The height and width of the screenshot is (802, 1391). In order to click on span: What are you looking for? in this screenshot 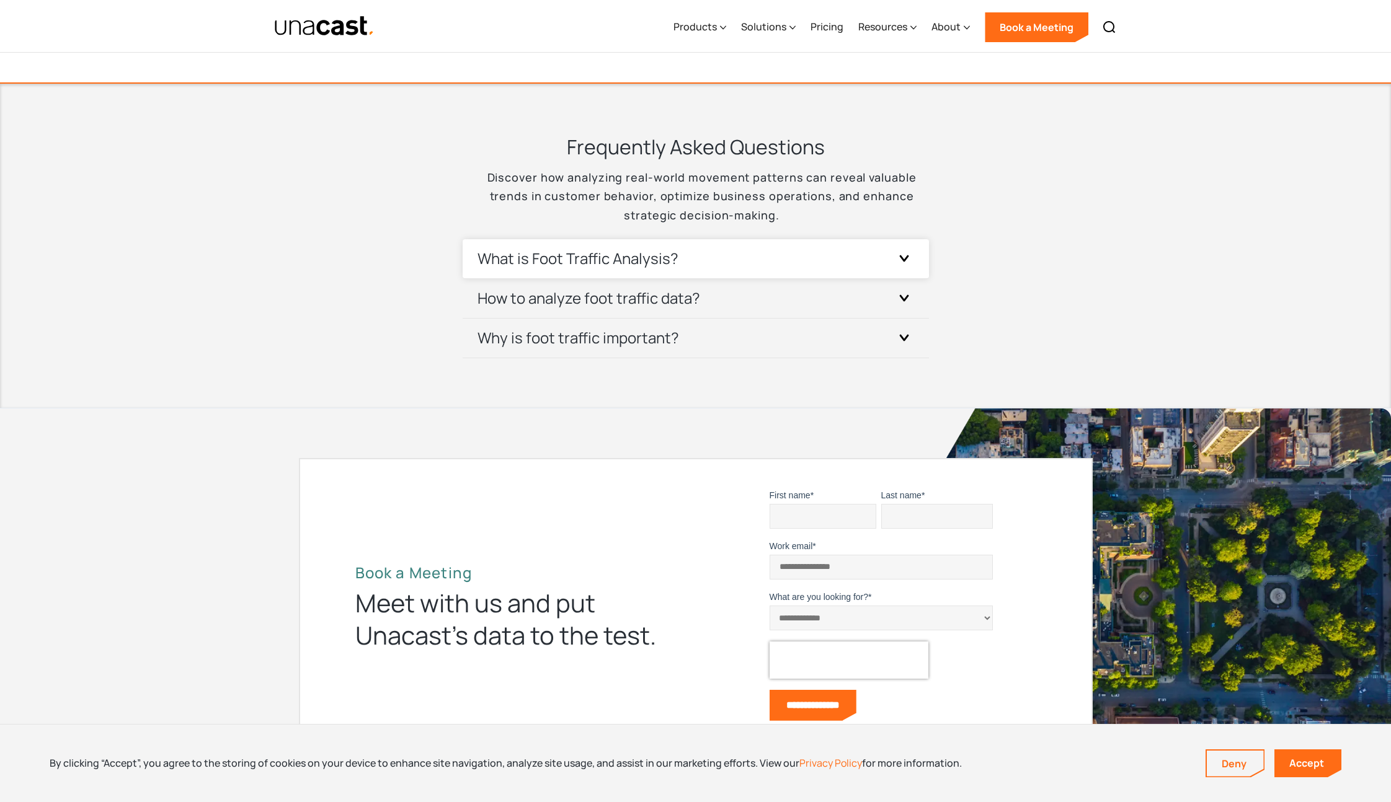, I will do `click(819, 597)`.